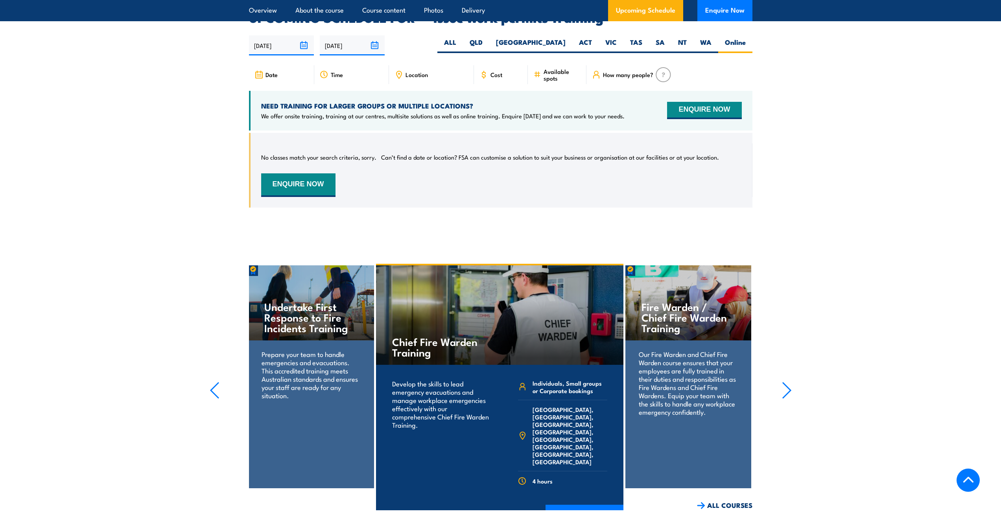 The image size is (1001, 513). What do you see at coordinates (660, 45) in the screenshot?
I see `label: SA` at bounding box center [660, 45].